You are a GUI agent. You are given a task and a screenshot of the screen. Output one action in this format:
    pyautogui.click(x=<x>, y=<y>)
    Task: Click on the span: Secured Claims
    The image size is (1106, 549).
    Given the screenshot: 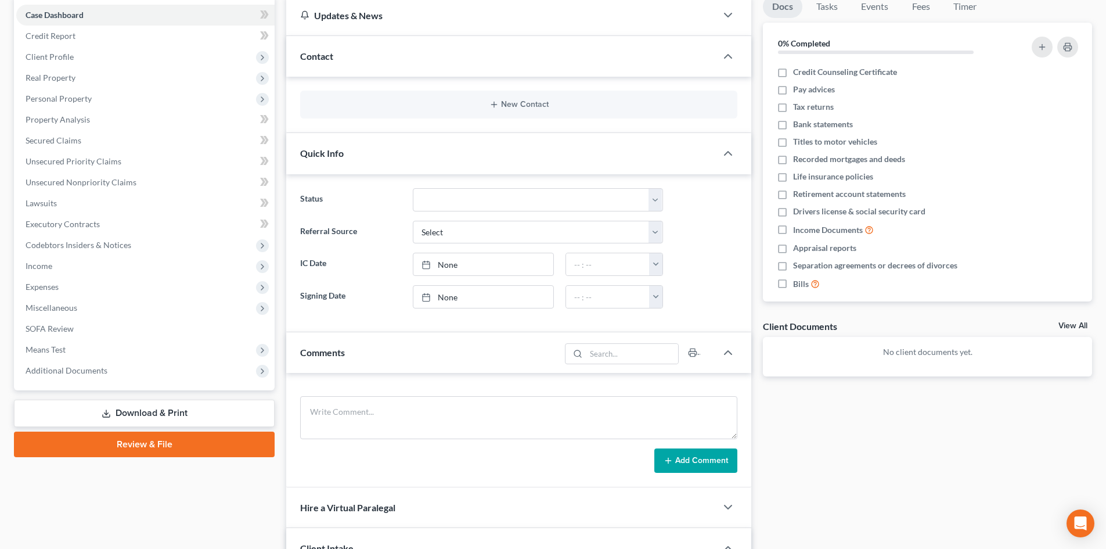 What is the action you would take?
    pyautogui.click(x=53, y=140)
    